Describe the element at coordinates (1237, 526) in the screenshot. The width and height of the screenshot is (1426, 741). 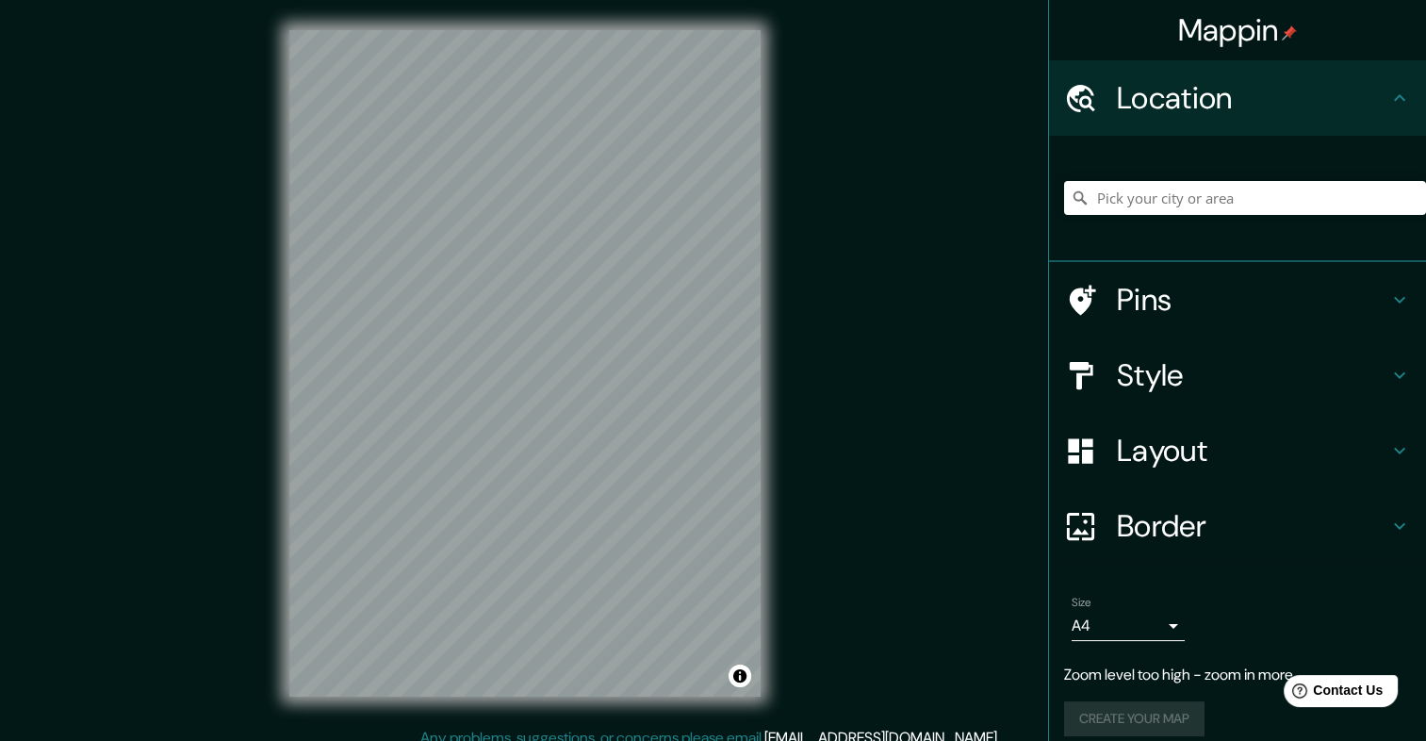
I see `div: Border` at that location.